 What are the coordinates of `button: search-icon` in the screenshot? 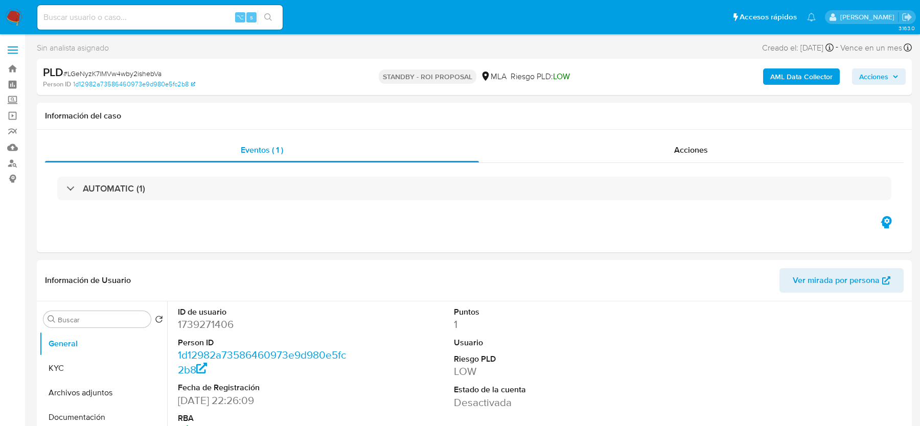 It's located at (268, 17).